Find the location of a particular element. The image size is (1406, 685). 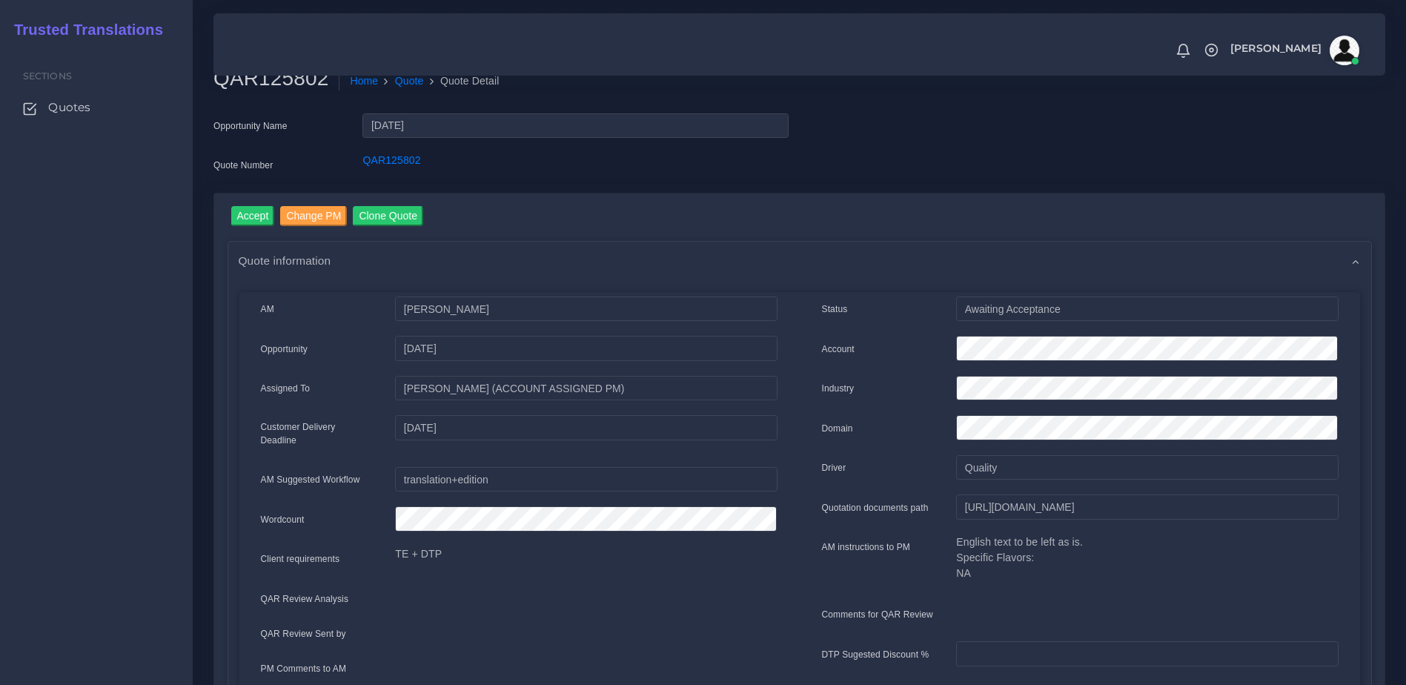

label: Status is located at coordinates (835, 309).